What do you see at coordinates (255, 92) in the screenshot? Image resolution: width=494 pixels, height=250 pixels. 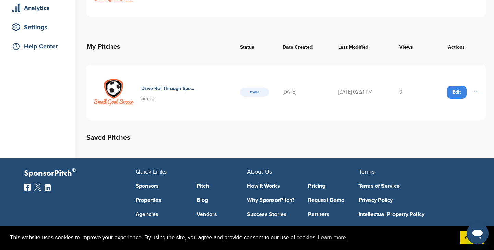 I see `span: Posted` at bounding box center [255, 92].